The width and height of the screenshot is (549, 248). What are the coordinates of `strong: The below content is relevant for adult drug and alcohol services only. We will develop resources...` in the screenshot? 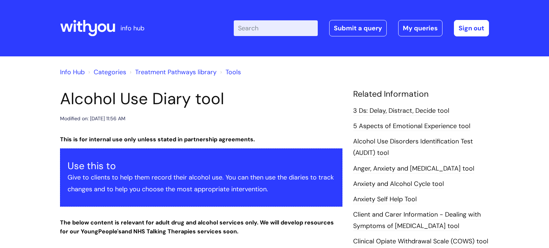 It's located at (197, 227).